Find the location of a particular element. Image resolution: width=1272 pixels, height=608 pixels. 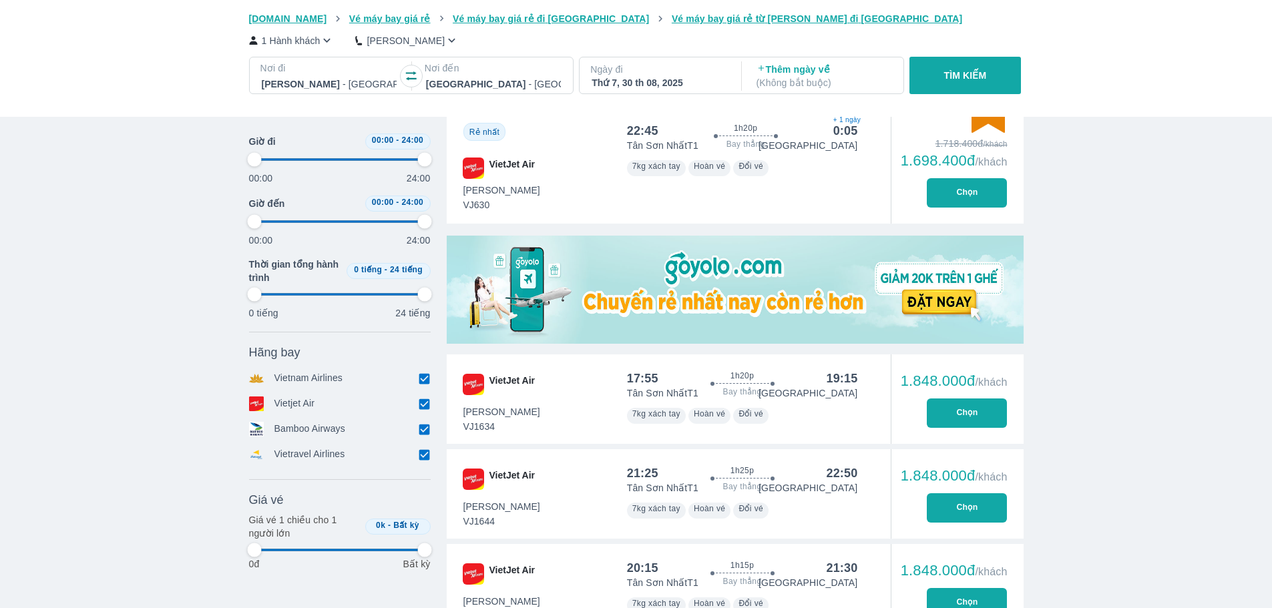

span: 0 tiếng is located at coordinates (368, 270).